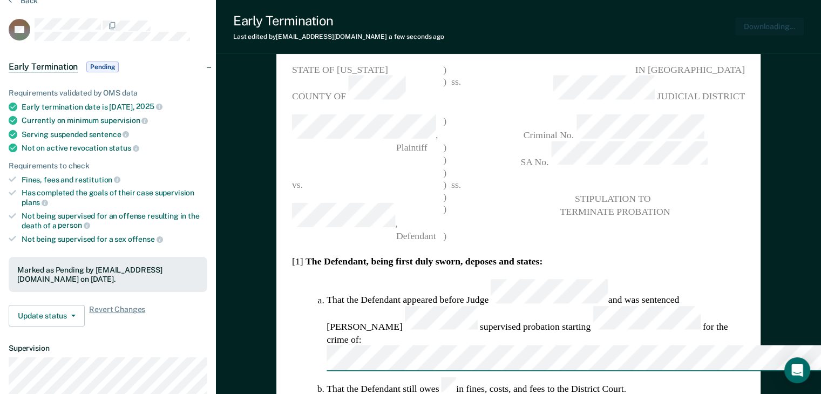  Describe the element at coordinates (114, 198) in the screenshot. I see `div: Has completed the goals of their case supervision` at that location.